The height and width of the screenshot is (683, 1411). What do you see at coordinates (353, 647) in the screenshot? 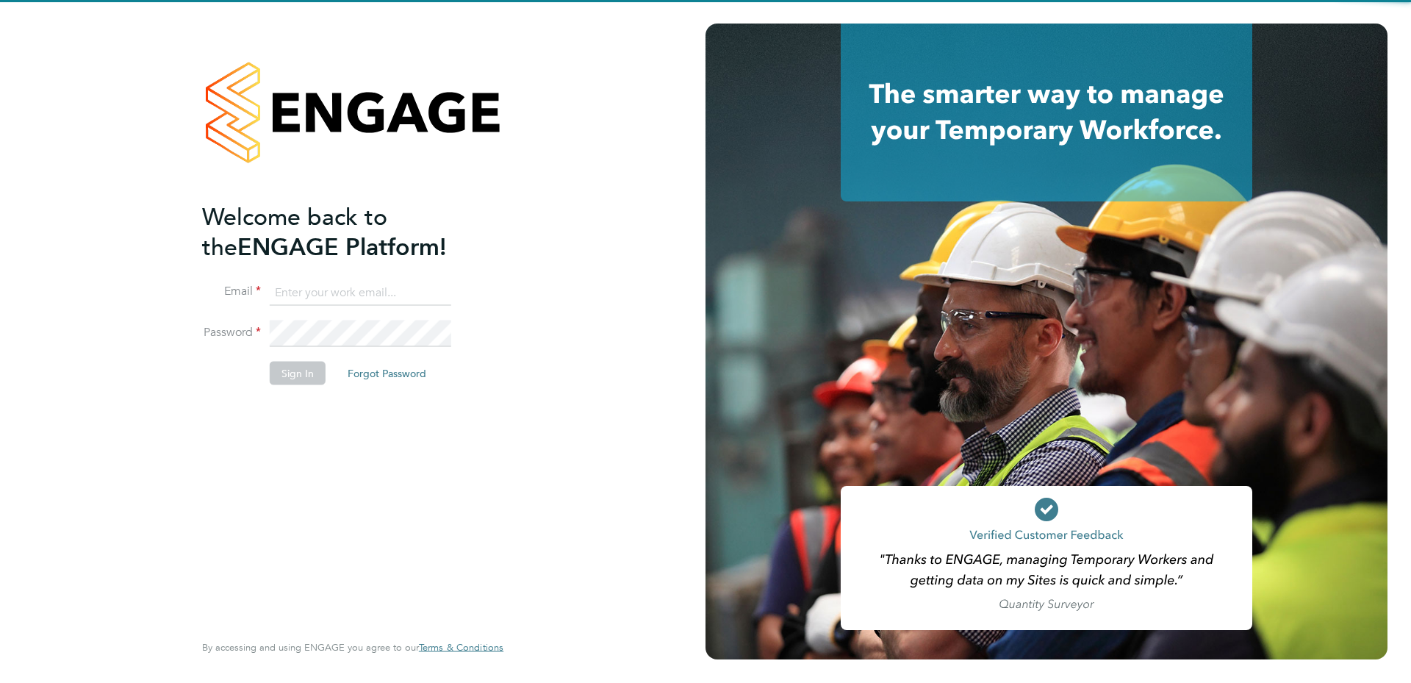
I see `span: By accessing and using ENGAGE you agree to our` at bounding box center [353, 647].